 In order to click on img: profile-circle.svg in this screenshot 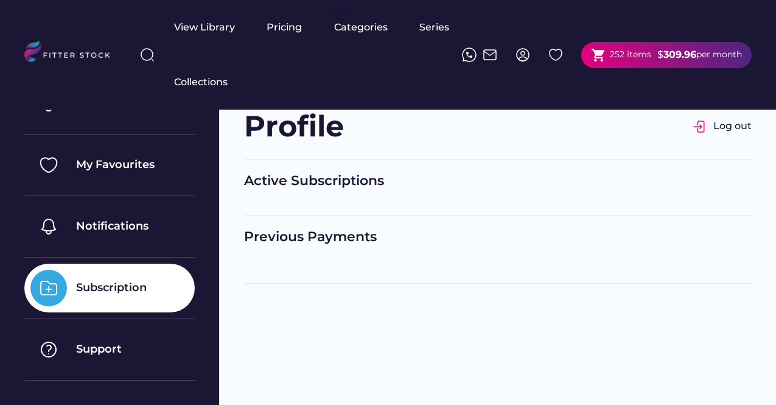, I will do `click(523, 55)`.